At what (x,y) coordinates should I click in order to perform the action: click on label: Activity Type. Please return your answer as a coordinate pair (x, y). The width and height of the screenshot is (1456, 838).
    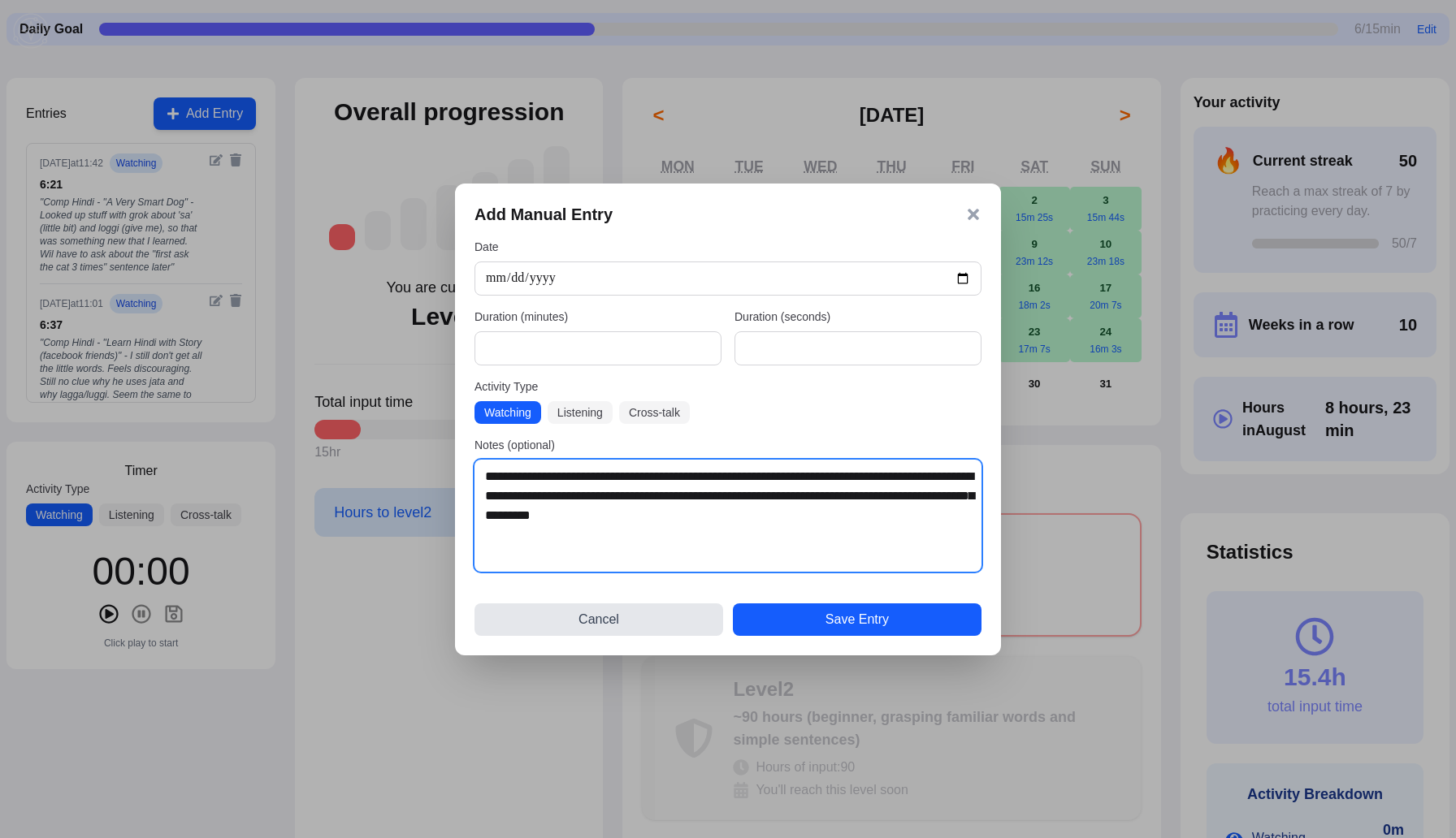
    Looking at the image, I should click on (728, 387).